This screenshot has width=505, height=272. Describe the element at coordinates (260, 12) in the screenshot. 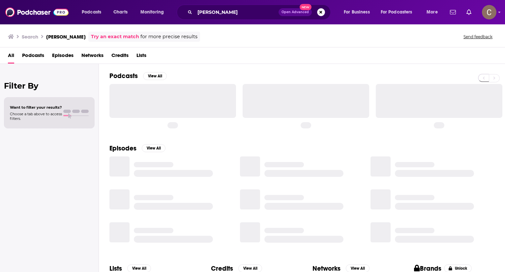

I see `div: Search podcasts, credits, & more...` at that location.